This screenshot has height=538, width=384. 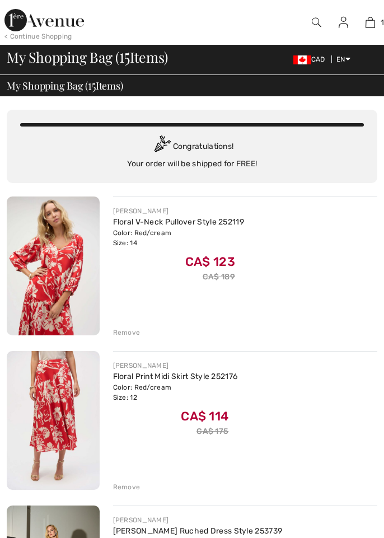 I want to click on s: CA$ 175, so click(x=212, y=431).